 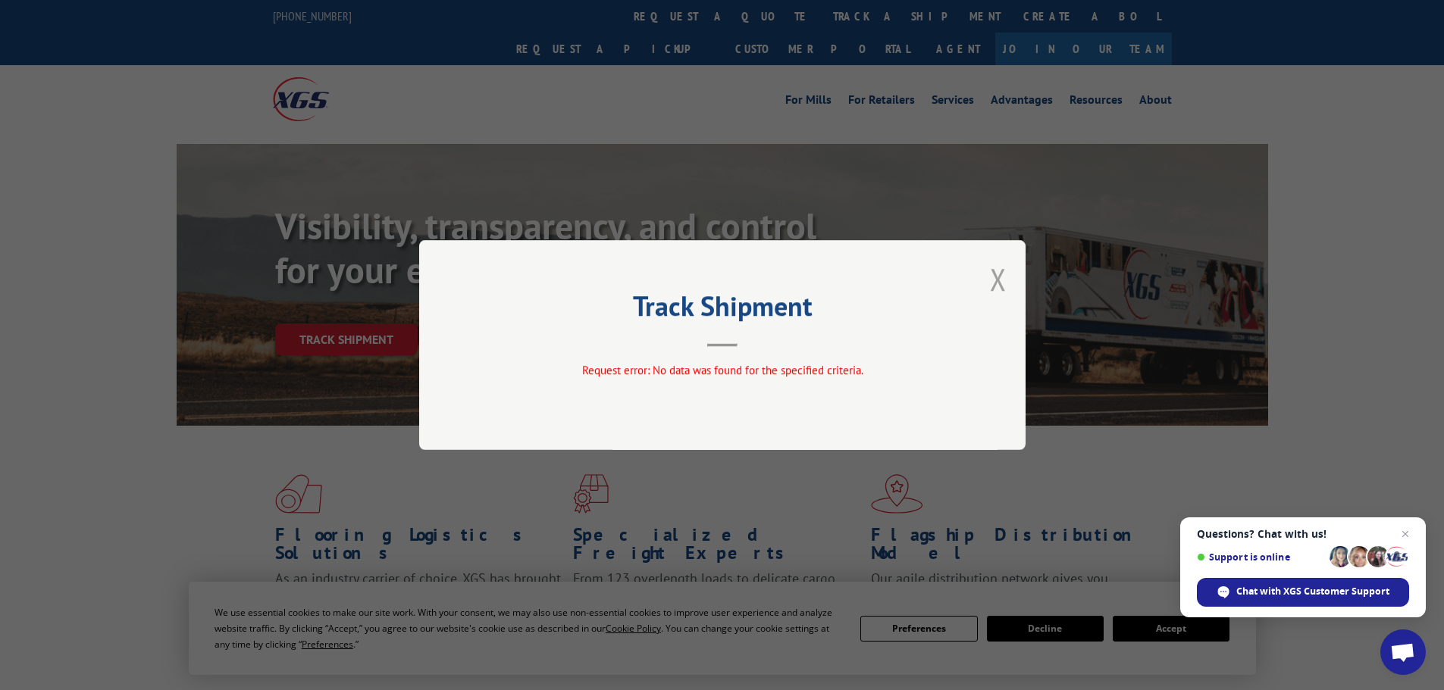 I want to click on span: Request error: No data was found for the specified criteria., so click(x=721, y=370).